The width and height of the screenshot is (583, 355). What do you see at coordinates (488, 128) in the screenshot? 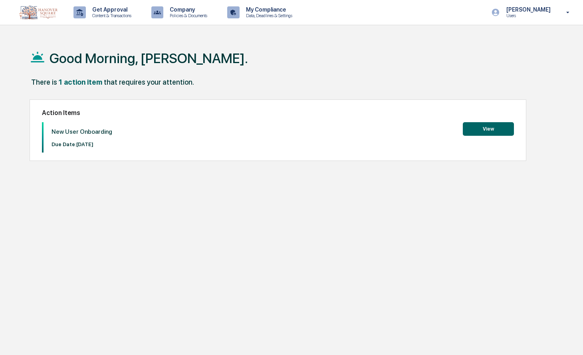
I see `a: View` at bounding box center [488, 128].